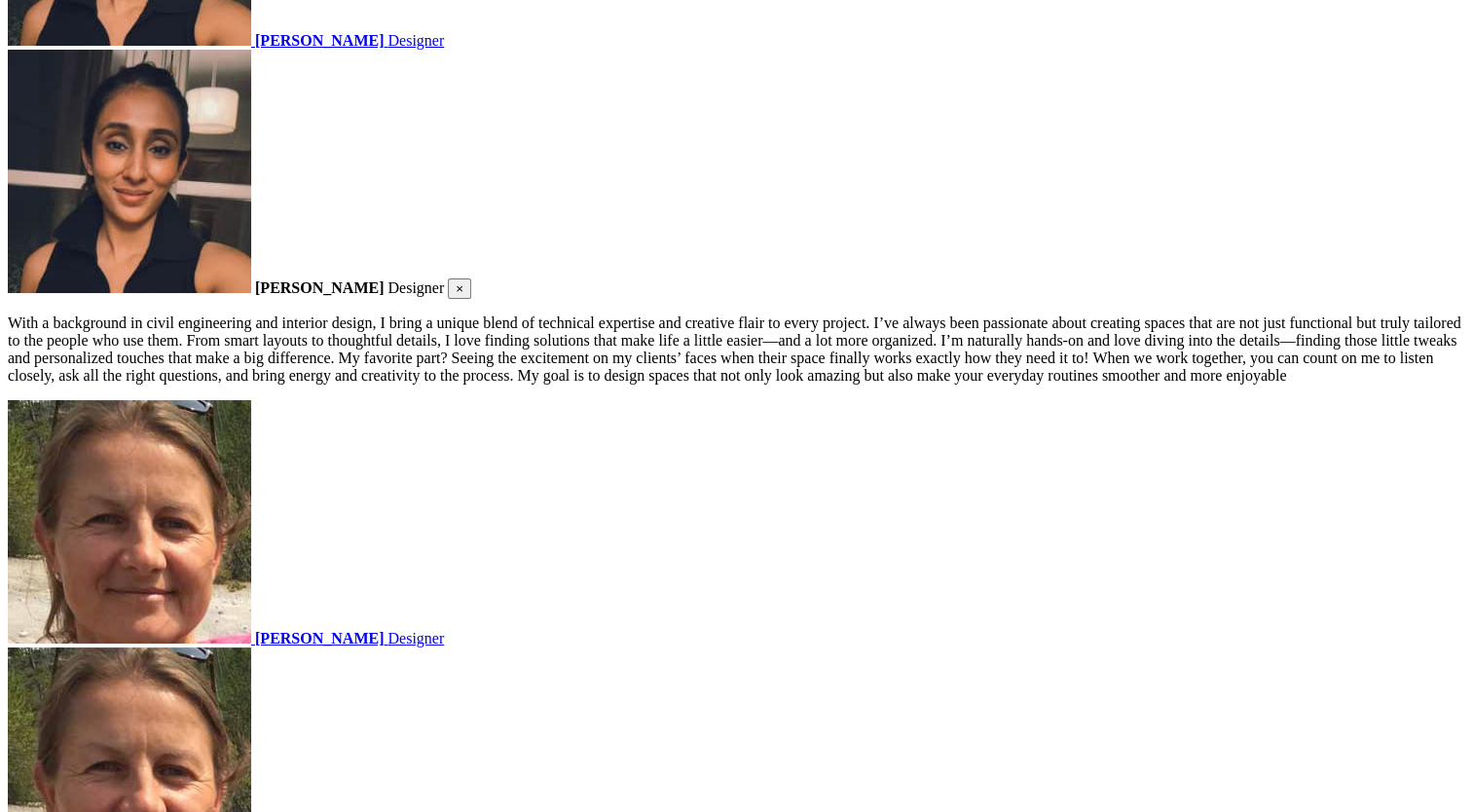 The height and width of the screenshot is (812, 1473). I want to click on p: With a background in civil engineering and interior design, I bring a unique blend of technical e..., so click(736, 349).